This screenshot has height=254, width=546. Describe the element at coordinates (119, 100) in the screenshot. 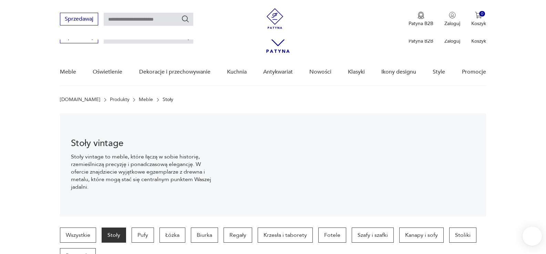

I see `a: Produkty` at that location.